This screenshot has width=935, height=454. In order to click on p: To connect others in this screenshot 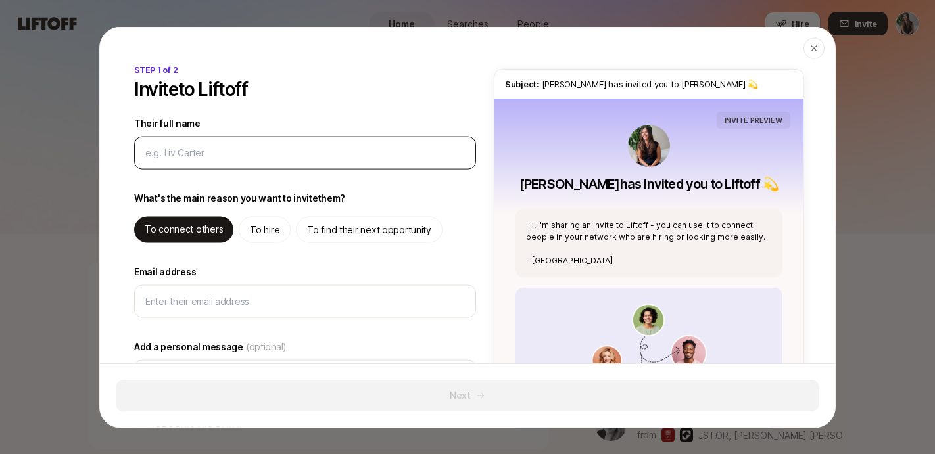, I will do `click(184, 229)`.